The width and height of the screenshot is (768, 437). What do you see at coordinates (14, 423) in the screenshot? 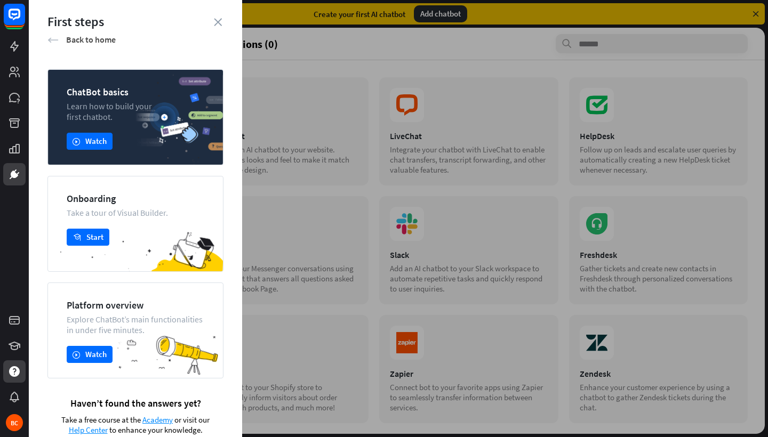
I see `div: BC` at bounding box center [14, 423].